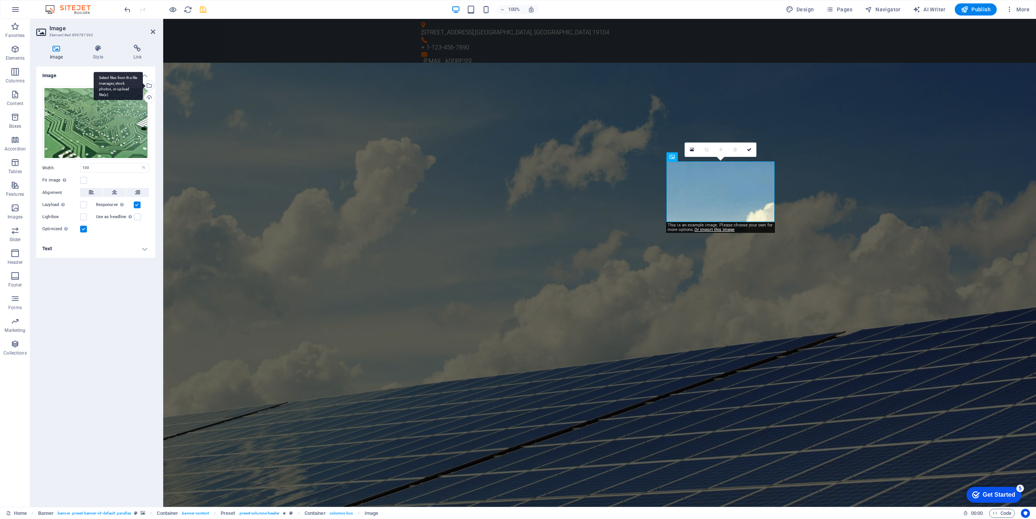  What do you see at coordinates (15, 240) in the screenshot?
I see `p: Slider` at bounding box center [15, 240].